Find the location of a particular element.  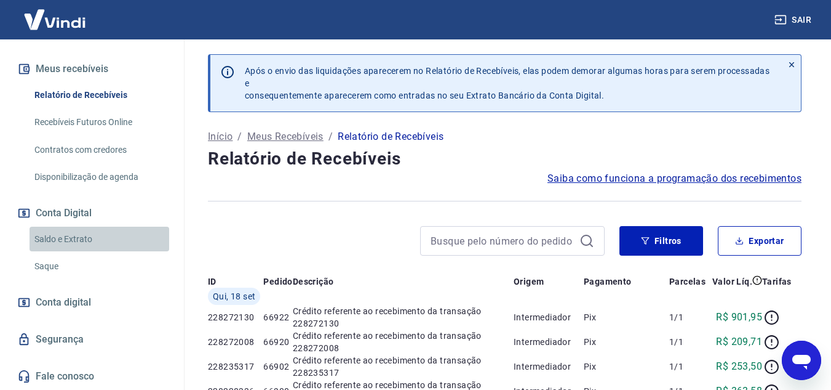

button: Conta Digital is located at coordinates (92, 213).